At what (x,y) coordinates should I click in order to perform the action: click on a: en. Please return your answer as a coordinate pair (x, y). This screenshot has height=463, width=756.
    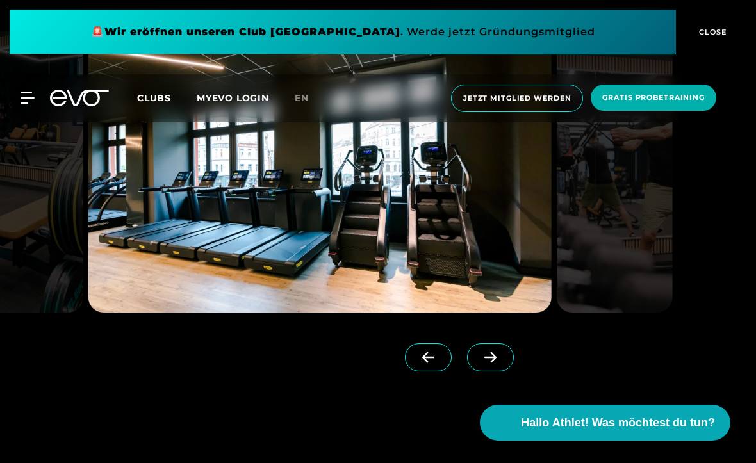
    Looking at the image, I should click on (310, 98).